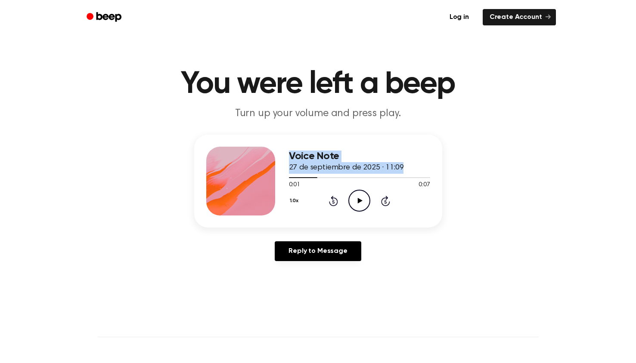 The height and width of the screenshot is (363, 636). Describe the element at coordinates (360, 156) in the screenshot. I see `h3: Voice Note` at that location.